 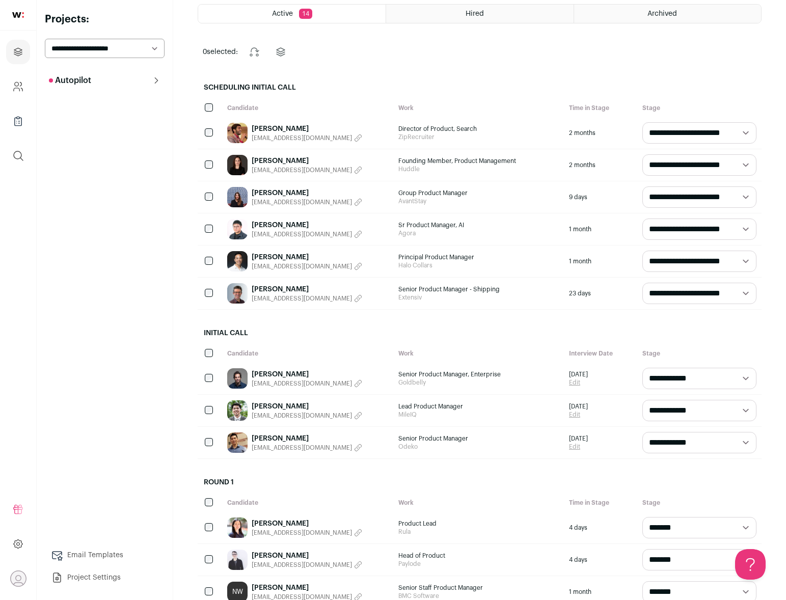 What do you see at coordinates (254, 52) in the screenshot?
I see `button: Change stage` at bounding box center [254, 52].